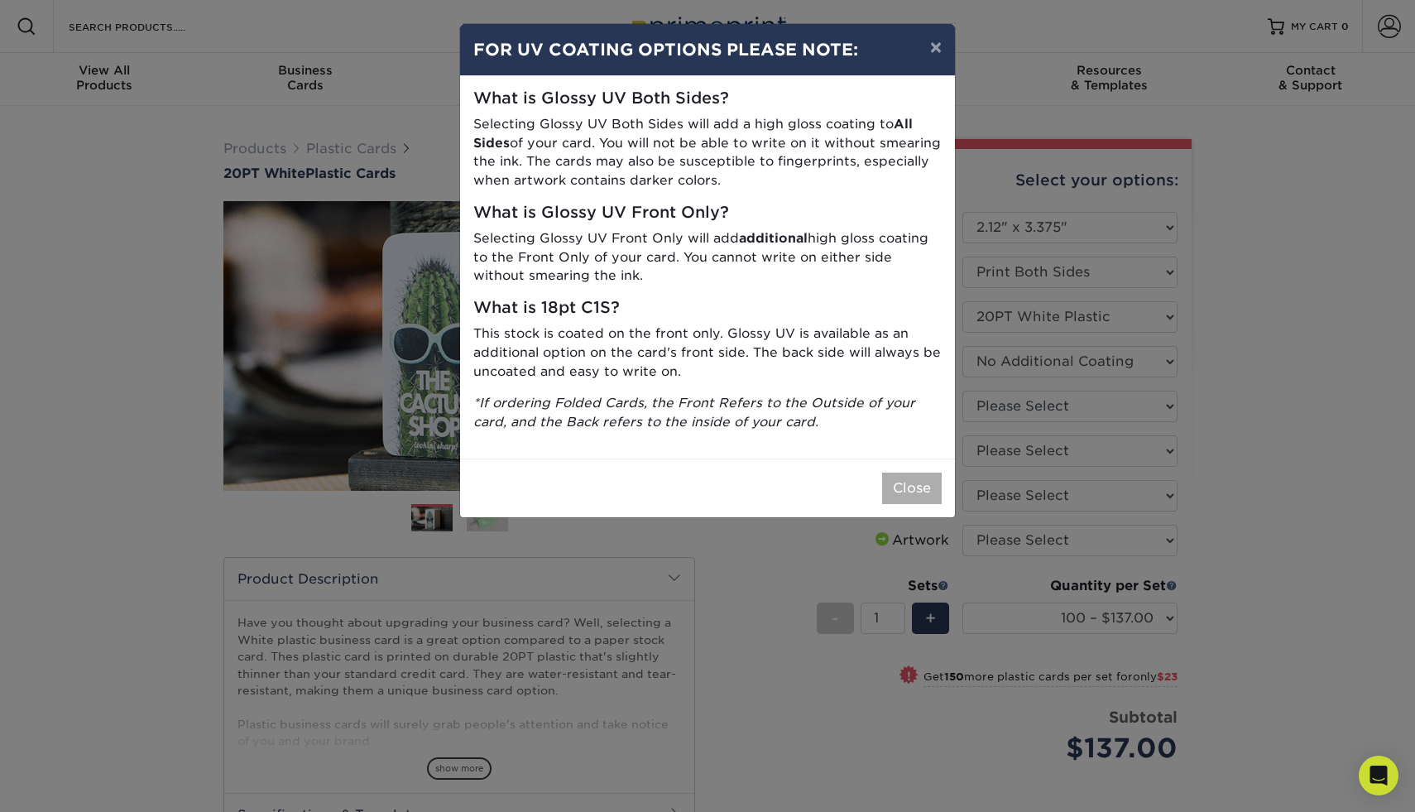 The height and width of the screenshot is (812, 1415). Describe the element at coordinates (707, 353) in the screenshot. I see `p: This stock is coated on the front only. Glossy UV is available as an additional option on the car...` at that location.